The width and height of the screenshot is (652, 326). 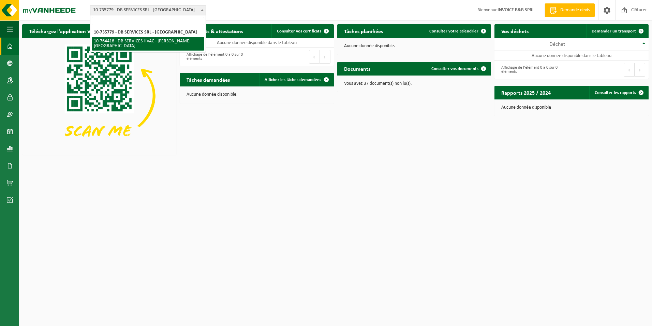 What do you see at coordinates (619, 92) in the screenshot?
I see `a: Consulter les rapports` at bounding box center [619, 92].